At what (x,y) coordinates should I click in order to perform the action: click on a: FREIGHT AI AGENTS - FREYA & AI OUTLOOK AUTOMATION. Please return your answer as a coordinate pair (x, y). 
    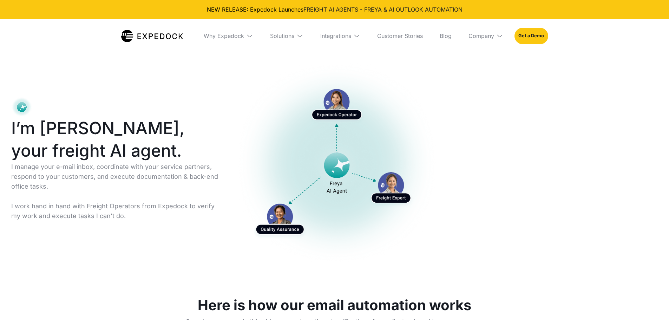
    Looking at the image, I should click on (383, 9).